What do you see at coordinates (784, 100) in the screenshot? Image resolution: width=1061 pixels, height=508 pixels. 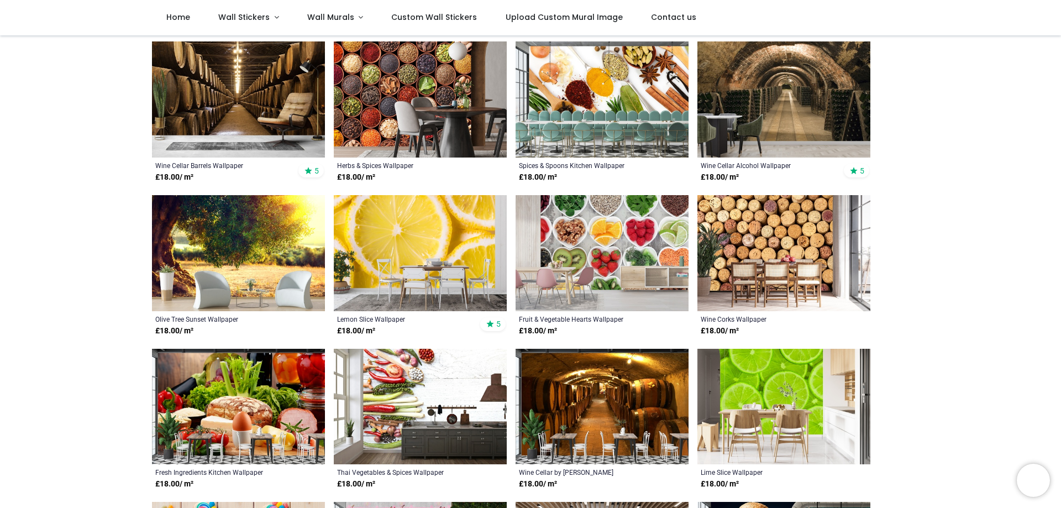 I see `img: Wine Cellar Alcohol Wall Mural Wallpaper` at bounding box center [784, 100].